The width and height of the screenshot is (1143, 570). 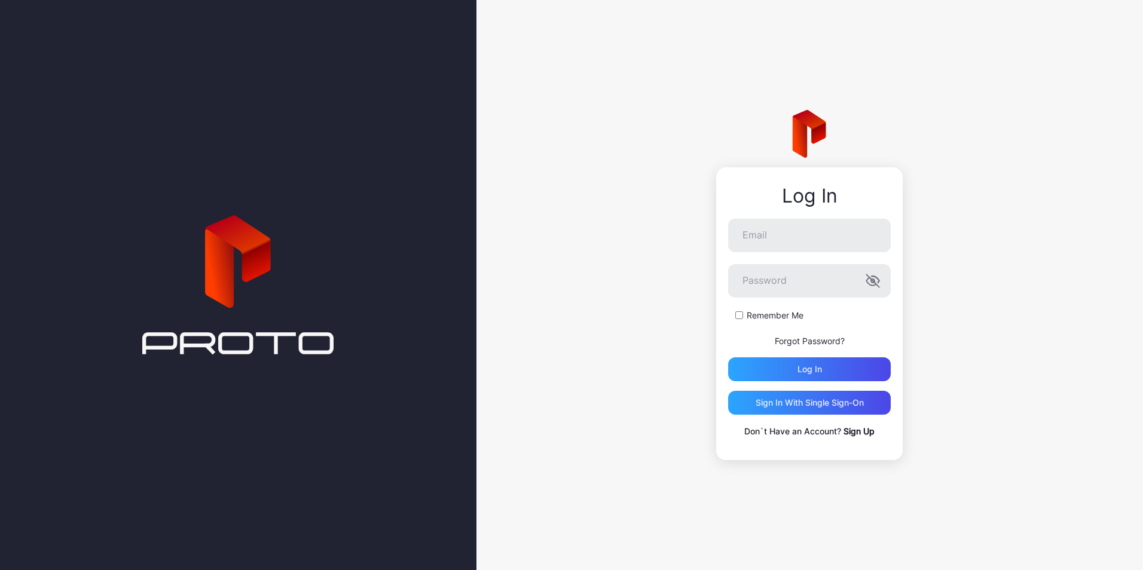 I want to click on div: Log In, so click(x=810, y=196).